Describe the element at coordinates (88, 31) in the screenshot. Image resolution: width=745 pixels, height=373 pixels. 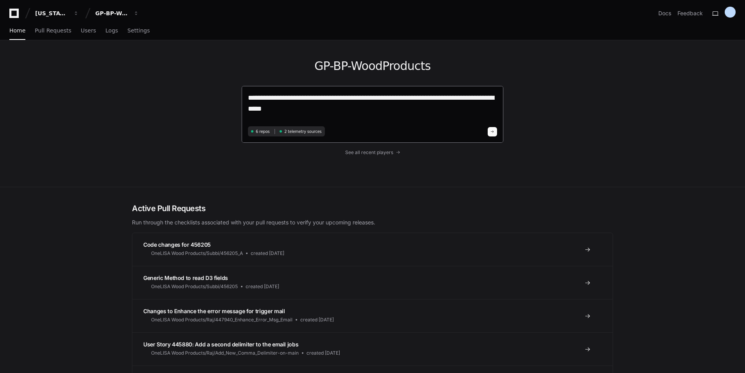
I see `a: Users` at that location.